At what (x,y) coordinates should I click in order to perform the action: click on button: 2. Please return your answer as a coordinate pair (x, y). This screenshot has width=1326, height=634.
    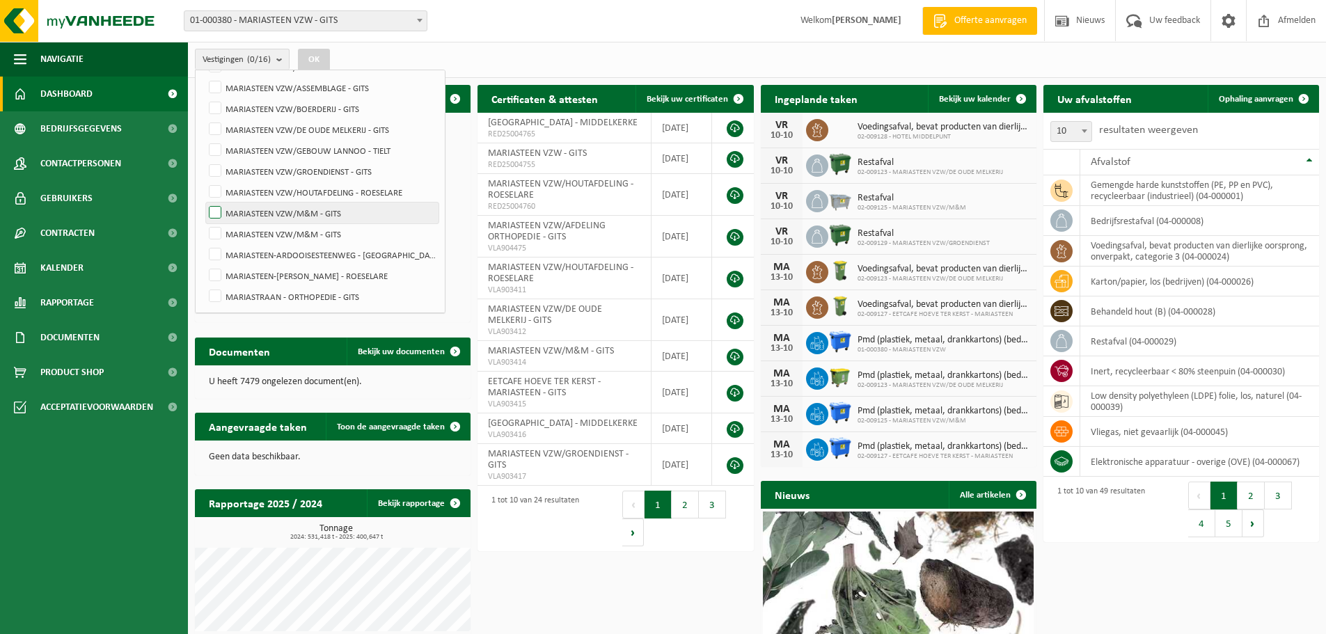
    Looking at the image, I should click on (685, 505).